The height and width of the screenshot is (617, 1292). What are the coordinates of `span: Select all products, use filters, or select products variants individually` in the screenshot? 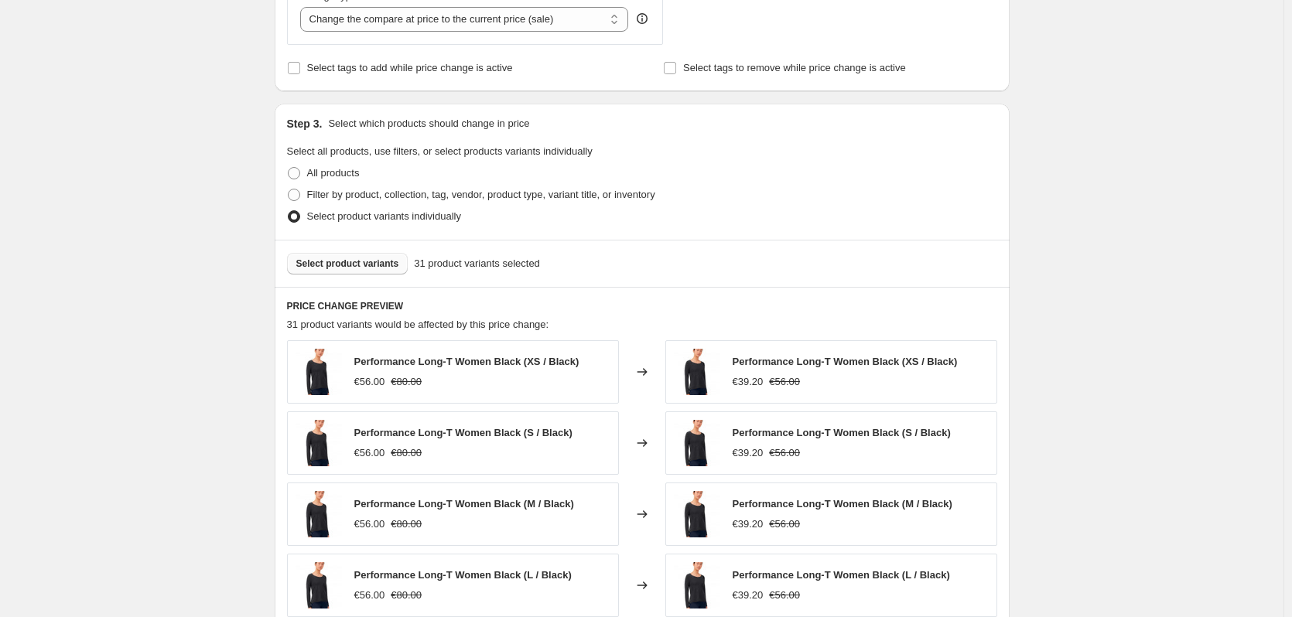 It's located at (439, 151).